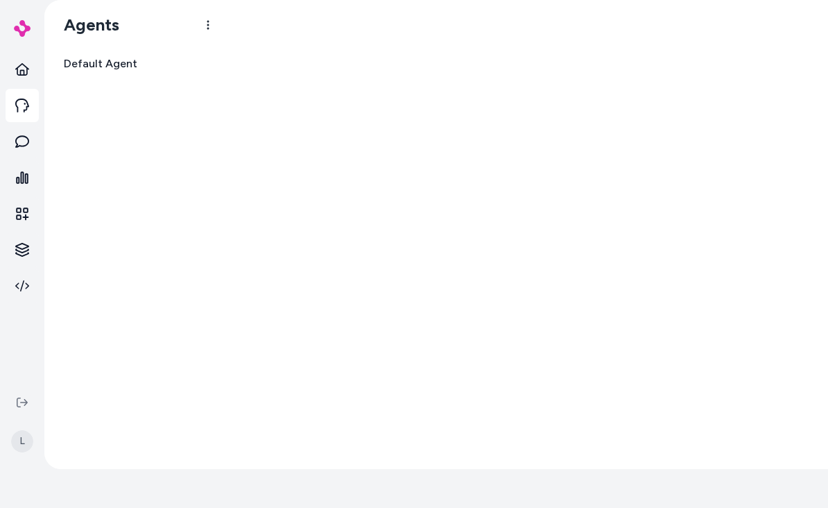 Image resolution: width=828 pixels, height=508 pixels. What do you see at coordinates (101, 64) in the screenshot?
I see `span: Default Agent` at bounding box center [101, 64].